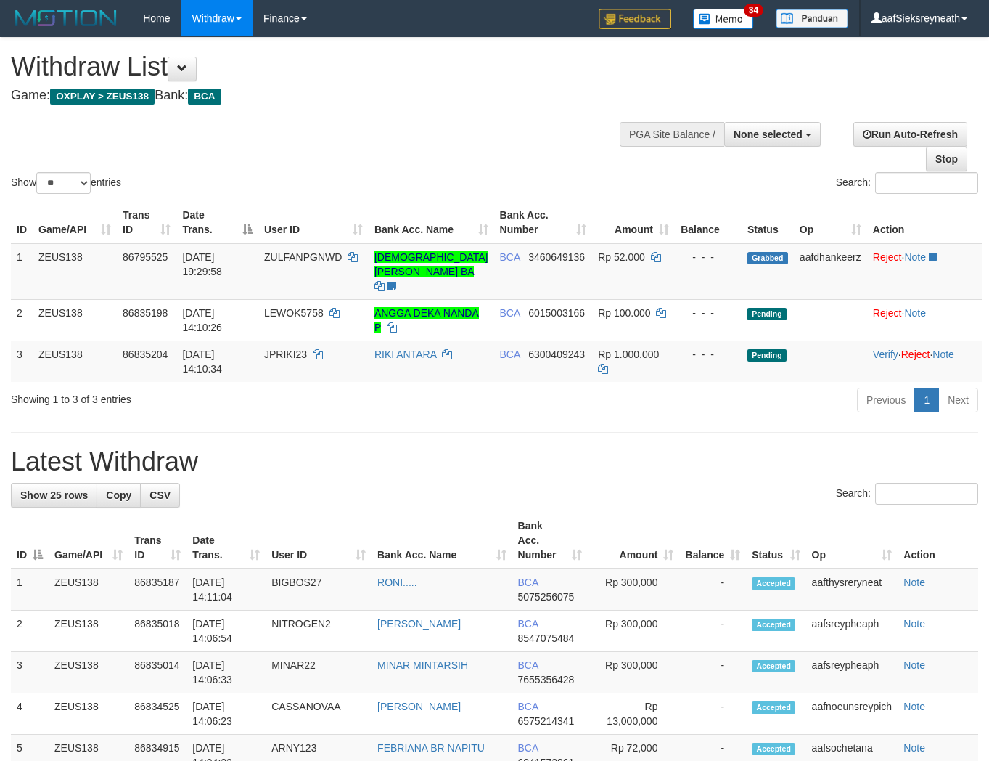 Image resolution: width=989 pixels, height=761 pixels. Describe the element at coordinates (328, 96) in the screenshot. I see `h4: Game: Bank:` at that location.